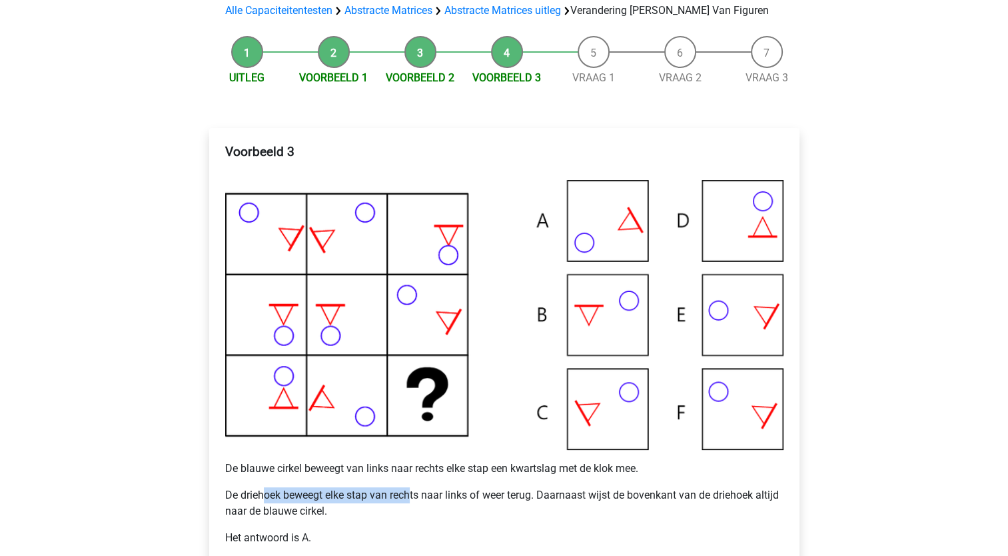 The image size is (1008, 556). What do you see at coordinates (767, 77) in the screenshot?
I see `a: Vraag 3` at bounding box center [767, 77].